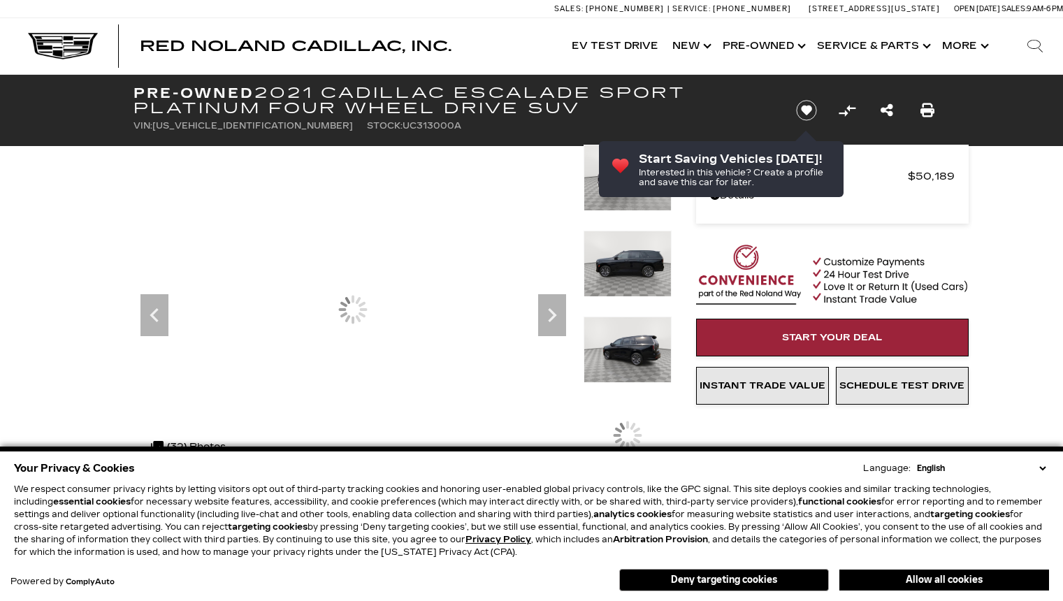  Describe the element at coordinates (927, 110) in the screenshot. I see `a: Print this Pre-Owned 2021 Cadillac Escalade Sport Platinum Four Wheel Drive SUV` at that location.